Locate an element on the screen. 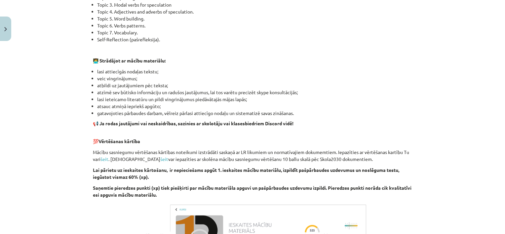 This screenshot has width=505, height=234. li: atbildi uz jautājumiem pēc teksta; is located at coordinates (254, 85).